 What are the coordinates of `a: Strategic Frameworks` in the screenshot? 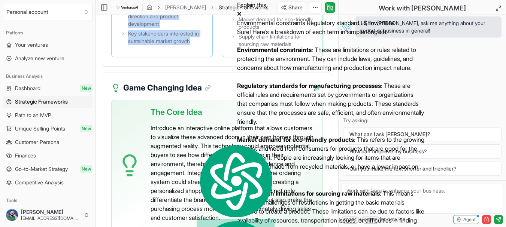 It's located at (48, 102).